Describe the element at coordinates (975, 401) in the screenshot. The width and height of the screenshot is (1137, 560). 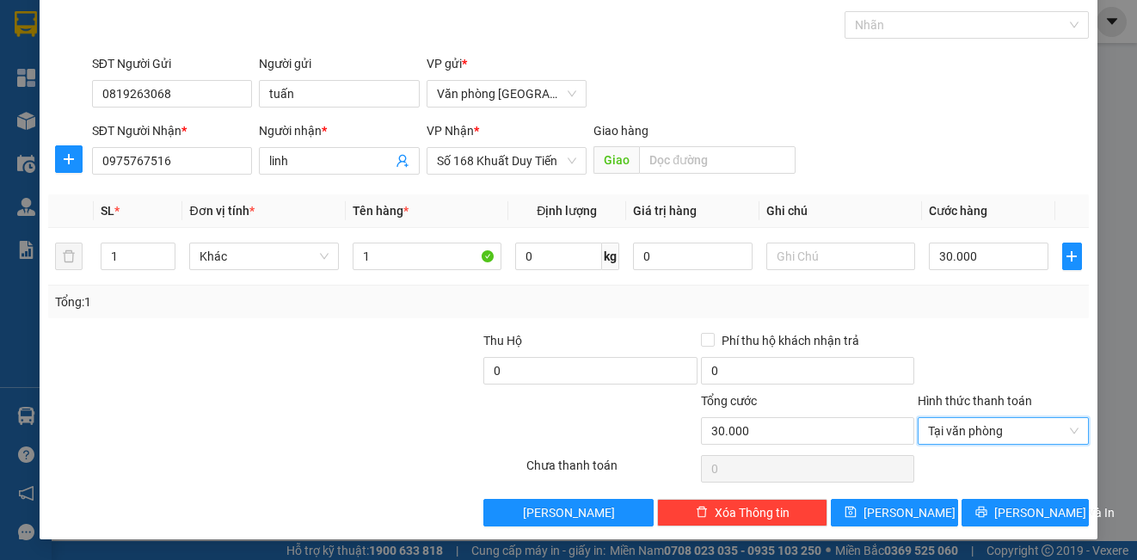
I see `label: Hình thức thanh toán` at that location.